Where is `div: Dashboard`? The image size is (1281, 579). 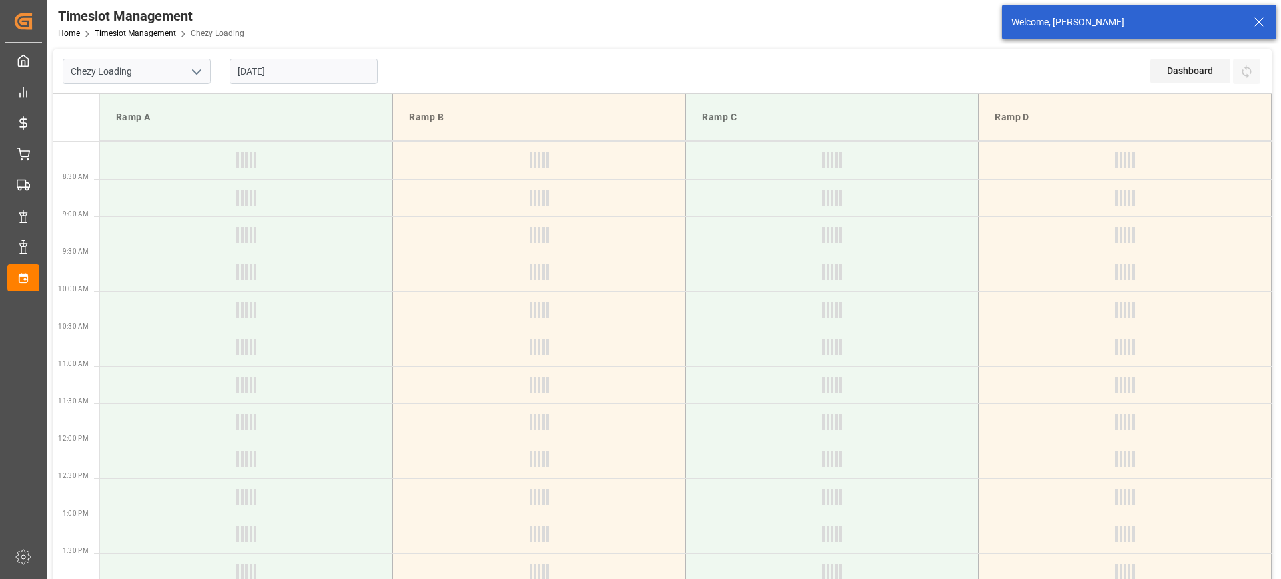 div: Dashboard is located at coordinates (1191, 71).